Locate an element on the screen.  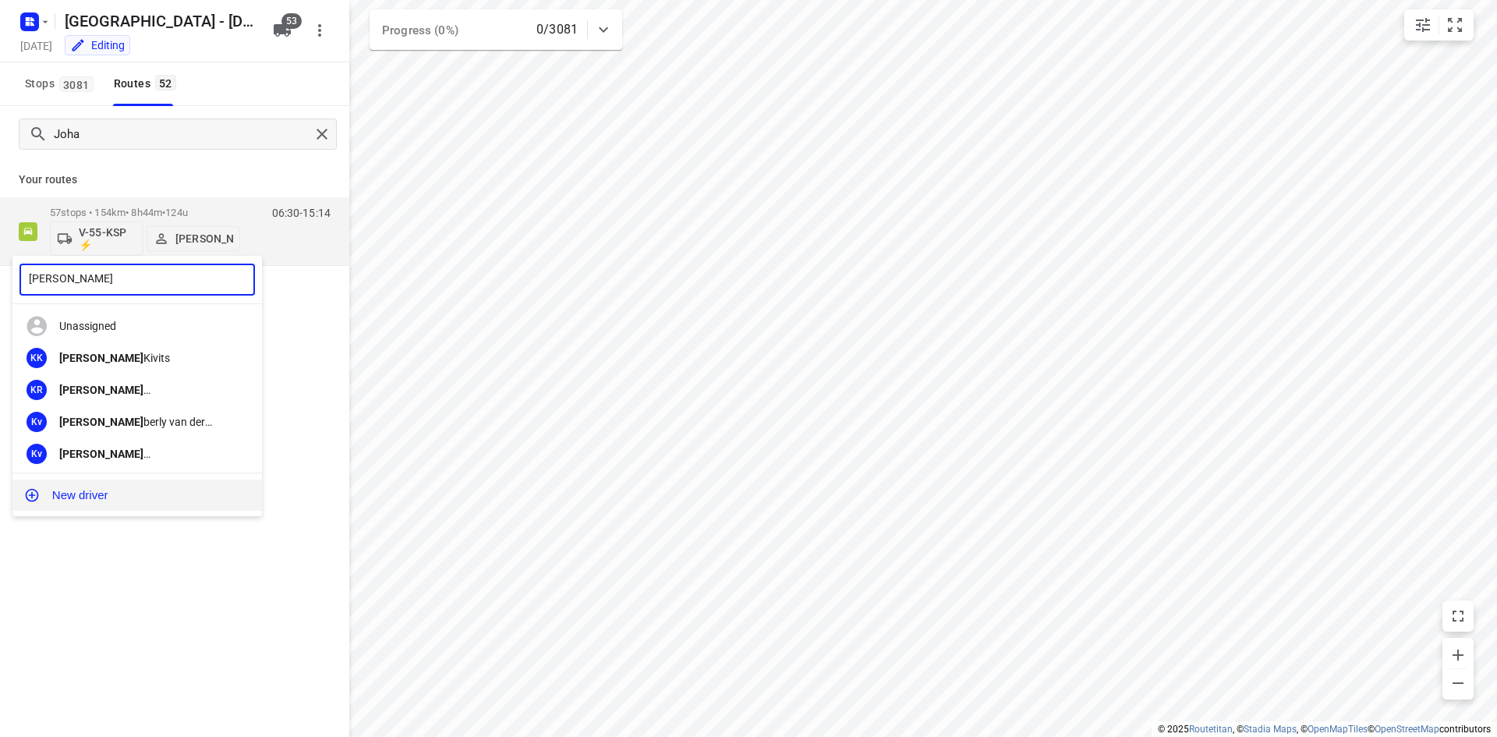
button: New driver is located at coordinates (137, 495).